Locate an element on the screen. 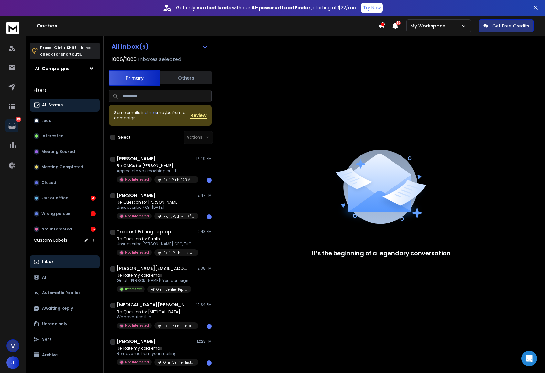 This screenshot has width=545, height=373. p: 12:49 PM is located at coordinates (204, 159).